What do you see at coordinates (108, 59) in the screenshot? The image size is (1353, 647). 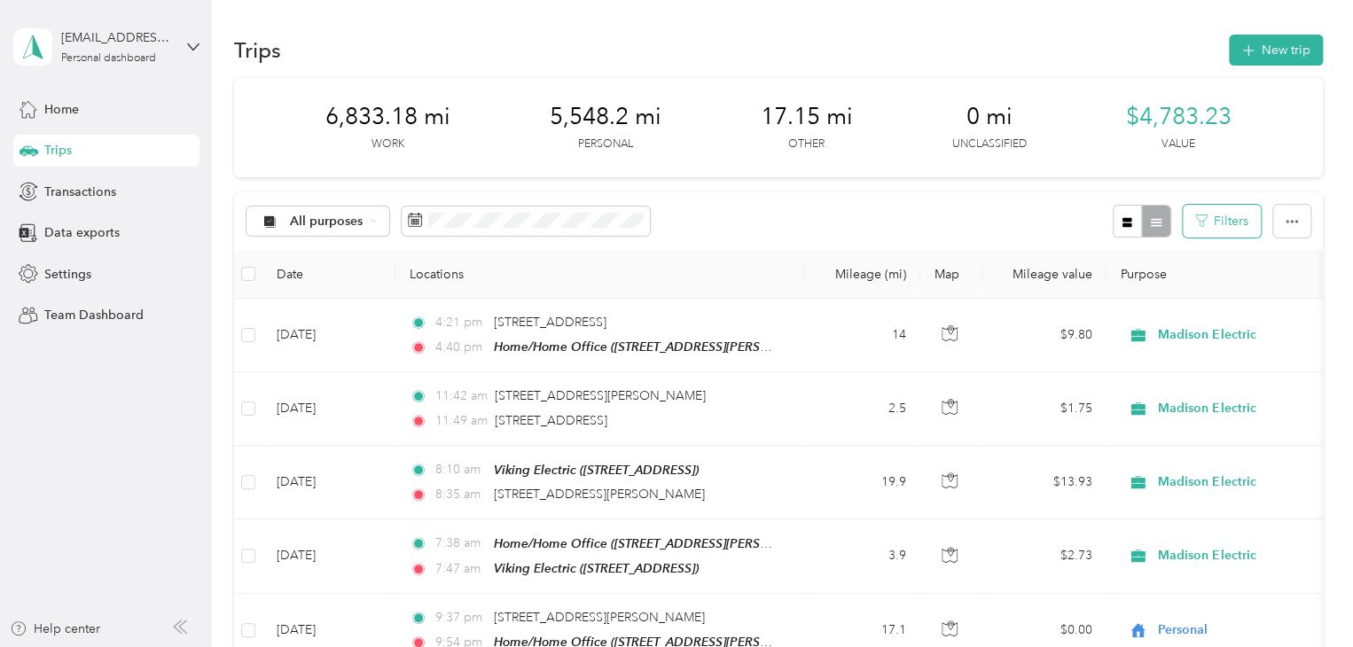 I see `div: Personal dashboard` at bounding box center [108, 59].